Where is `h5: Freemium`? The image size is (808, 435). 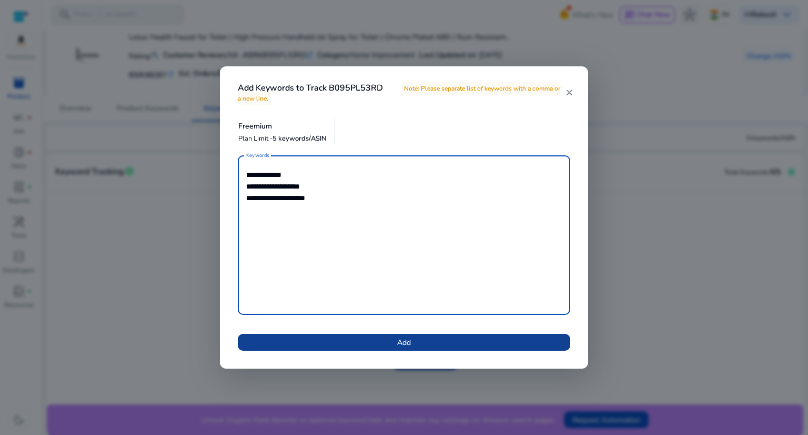 h5: Freemium is located at coordinates (283, 126).